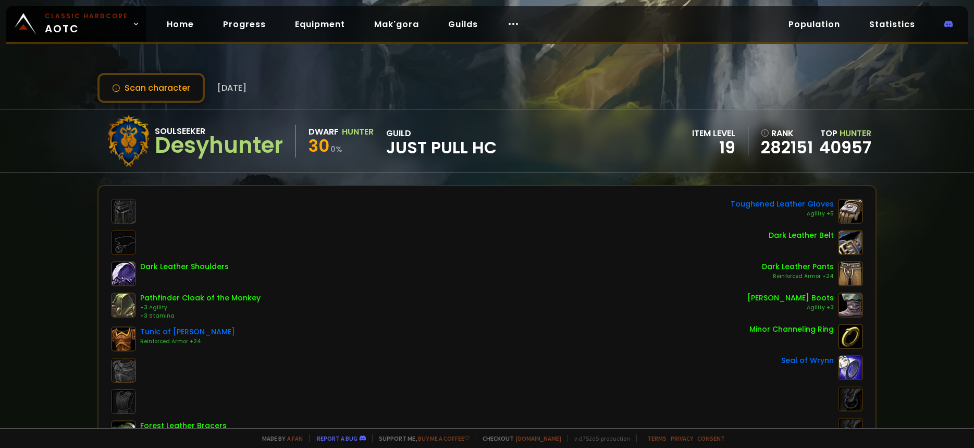 This screenshot has height=448, width=974. What do you see at coordinates (845, 133) in the screenshot?
I see `div: Top` at bounding box center [845, 133].